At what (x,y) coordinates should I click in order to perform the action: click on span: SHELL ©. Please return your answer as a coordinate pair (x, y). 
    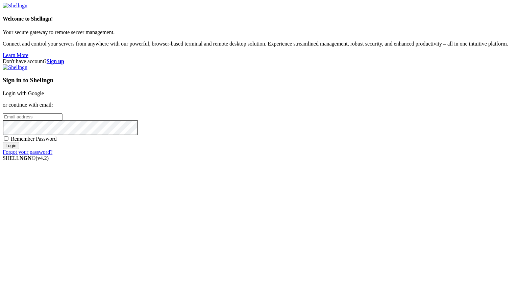
    Looking at the image, I should click on (26, 158).